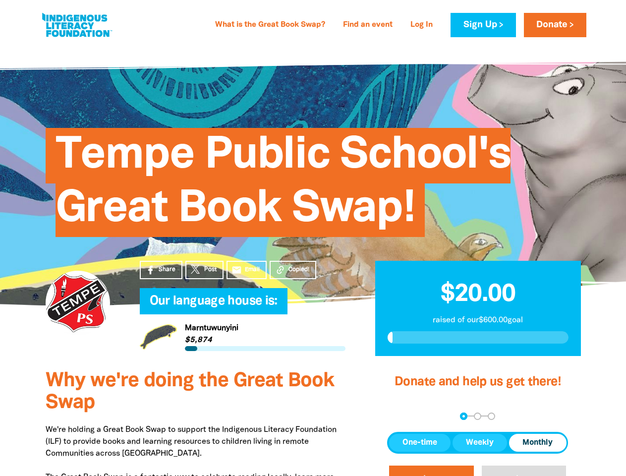 The image size is (626, 476). I want to click on span: Copied!, so click(299, 270).